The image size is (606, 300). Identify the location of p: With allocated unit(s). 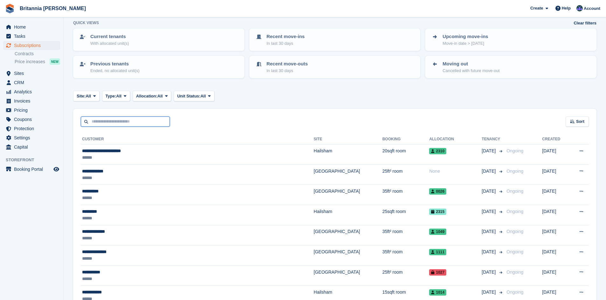
(109, 44).